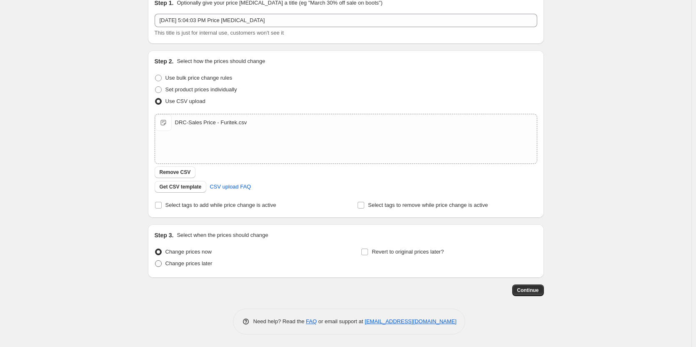 The height and width of the screenshot is (347, 696). What do you see at coordinates (219, 33) in the screenshot?
I see `span: This title is just for internal use, customers won't see it` at bounding box center [219, 33].